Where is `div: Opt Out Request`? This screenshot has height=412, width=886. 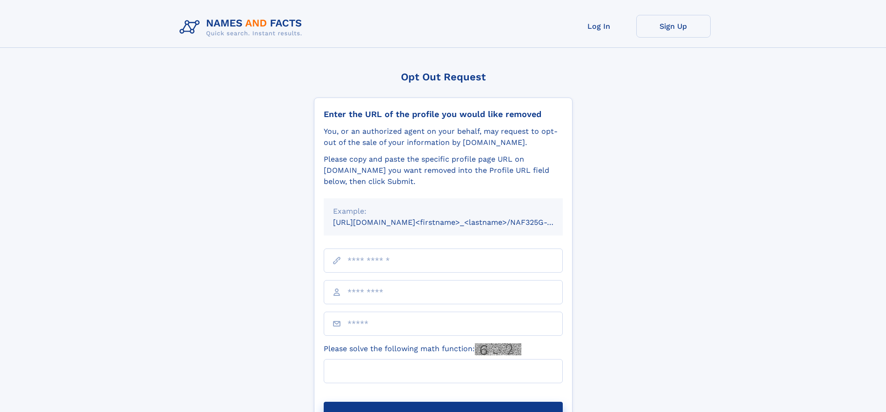
div: Opt Out Request is located at coordinates (443, 77).